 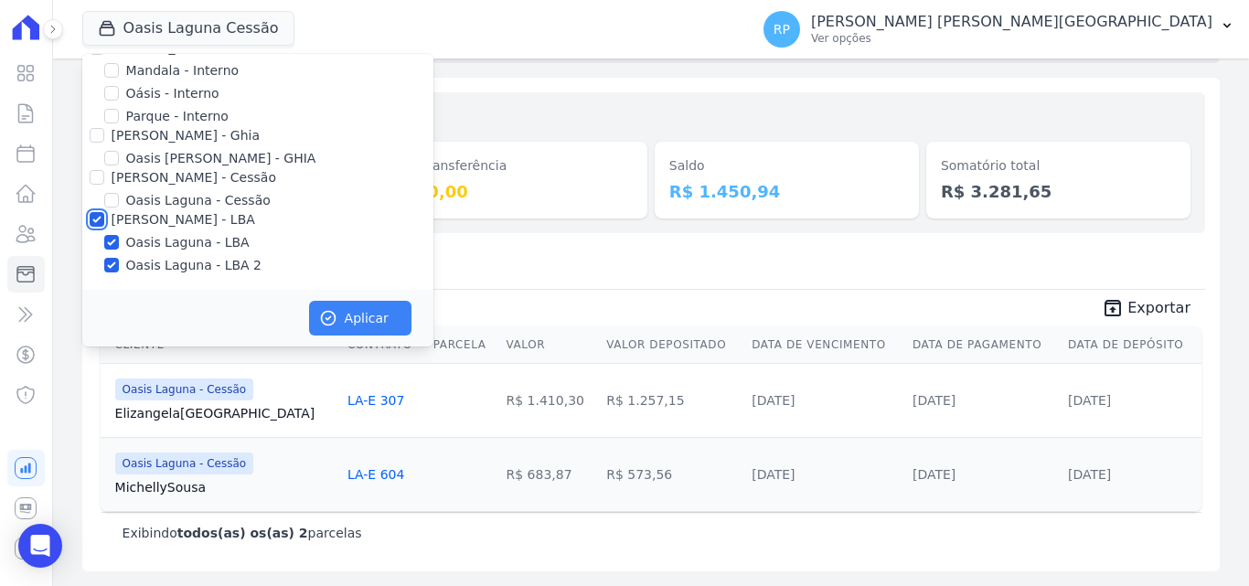 What do you see at coordinates (549, 399) in the screenshot?
I see `td: R$ 1.410,30` at bounding box center [549, 399].